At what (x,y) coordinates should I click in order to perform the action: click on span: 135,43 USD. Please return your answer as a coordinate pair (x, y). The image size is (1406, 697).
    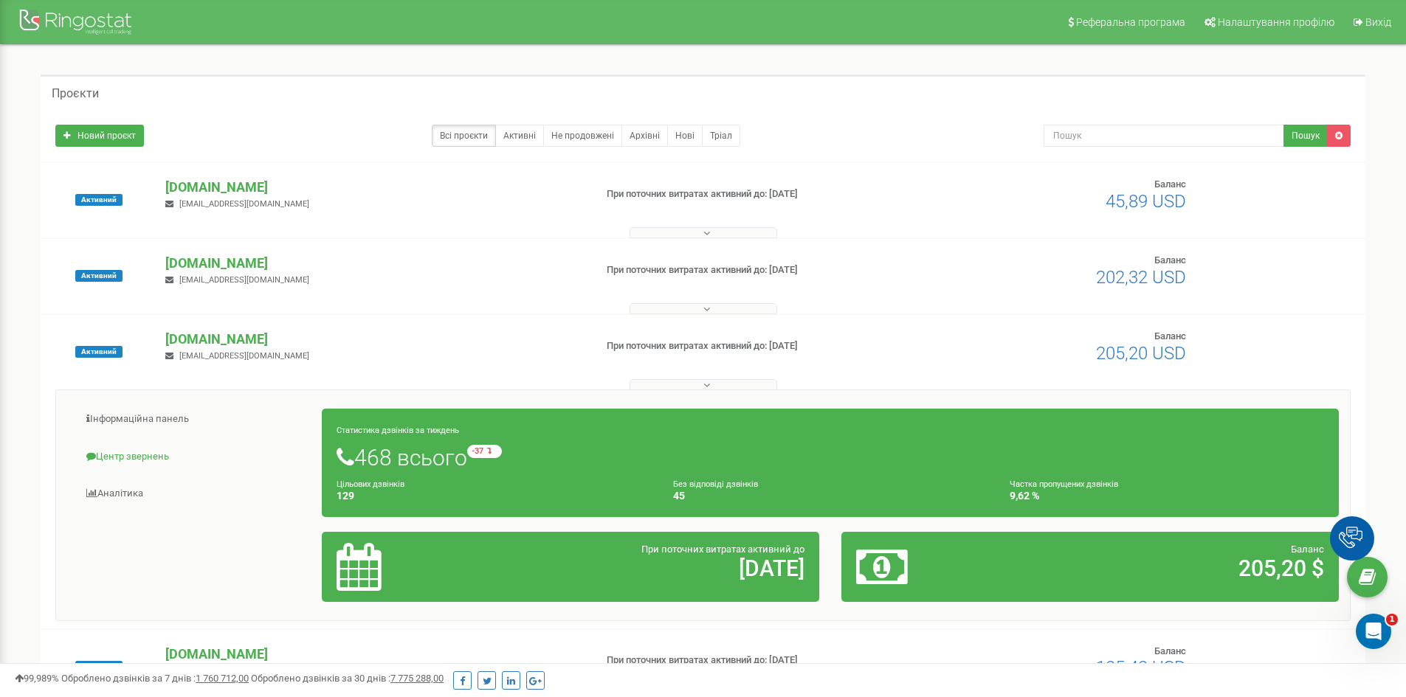
    Looking at the image, I should click on (1141, 668).